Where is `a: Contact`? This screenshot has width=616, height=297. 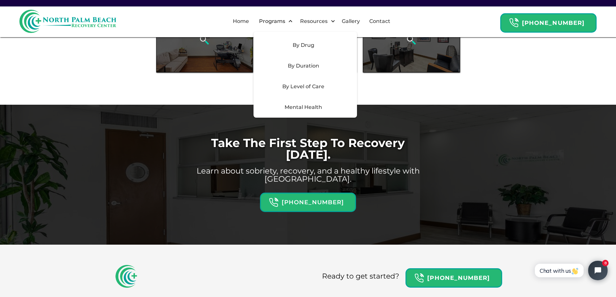
a: Contact is located at coordinates (379, 21).